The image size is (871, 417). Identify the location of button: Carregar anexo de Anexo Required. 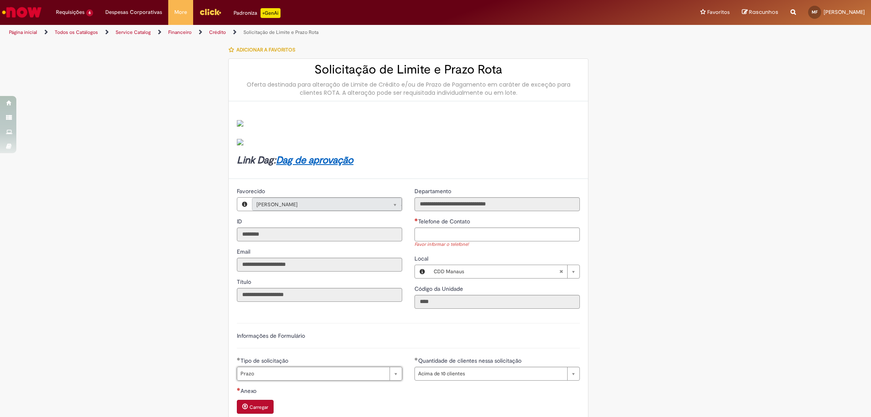
(255, 407).